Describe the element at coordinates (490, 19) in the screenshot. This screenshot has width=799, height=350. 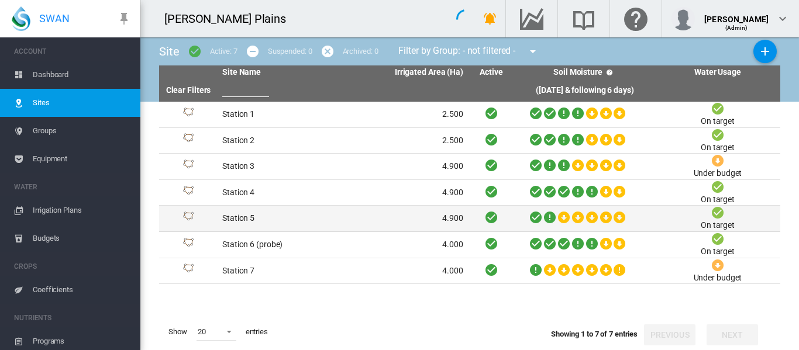
I see `md-icon: icon-bell-ring` at that location.